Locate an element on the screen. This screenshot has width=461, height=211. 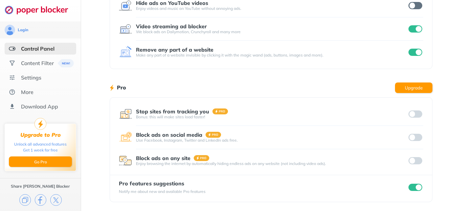
div: Enjoy videos and music on YouTube without annoying ads. is located at coordinates (272, 9).